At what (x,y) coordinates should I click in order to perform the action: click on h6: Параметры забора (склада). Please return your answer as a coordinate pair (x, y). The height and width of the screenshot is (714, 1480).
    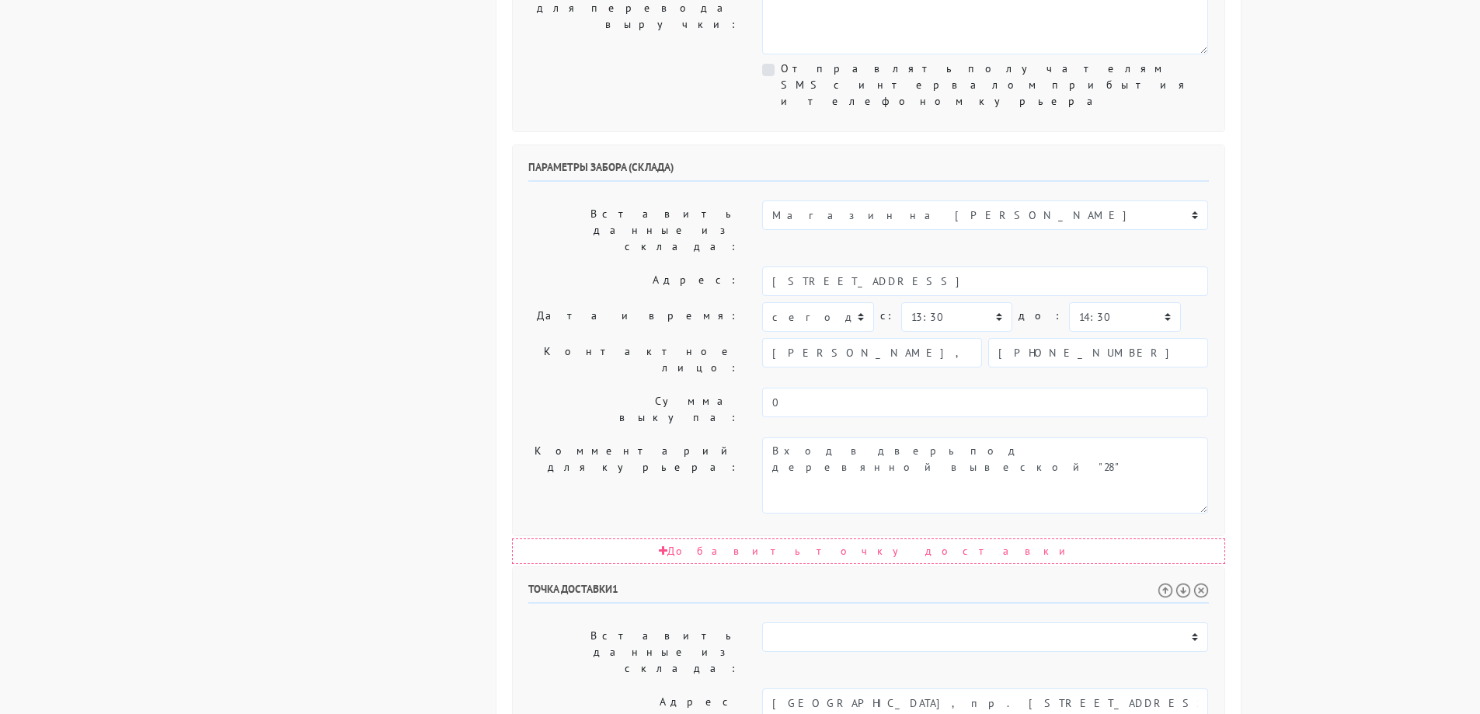
    Looking at the image, I should click on (869, 171).